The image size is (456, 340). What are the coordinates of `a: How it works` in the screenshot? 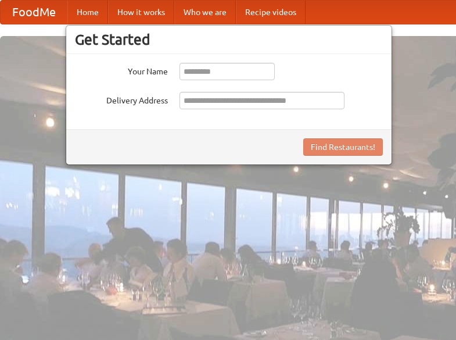 It's located at (141, 12).